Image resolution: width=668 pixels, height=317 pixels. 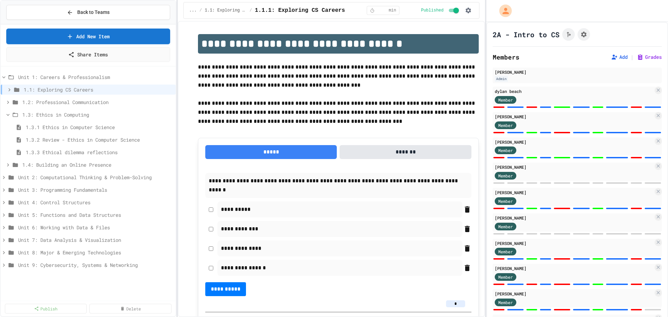 I want to click on span: Unit 9: Cybersecurity, Systems & Networking, so click(x=95, y=265).